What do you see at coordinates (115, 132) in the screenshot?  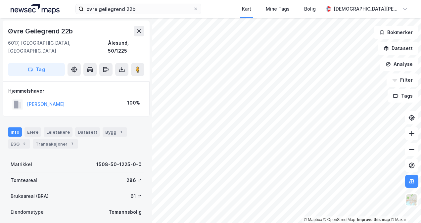 I see `div: Bygg` at bounding box center [115, 132].